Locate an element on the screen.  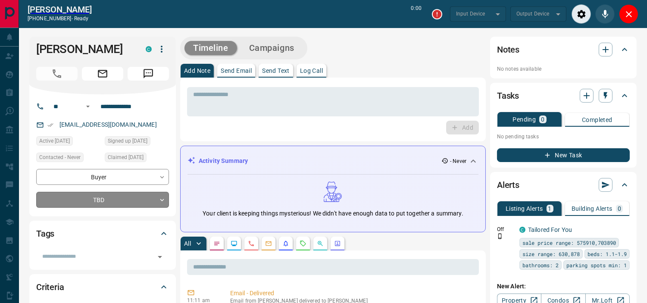
button: New Task is located at coordinates (563, 155).